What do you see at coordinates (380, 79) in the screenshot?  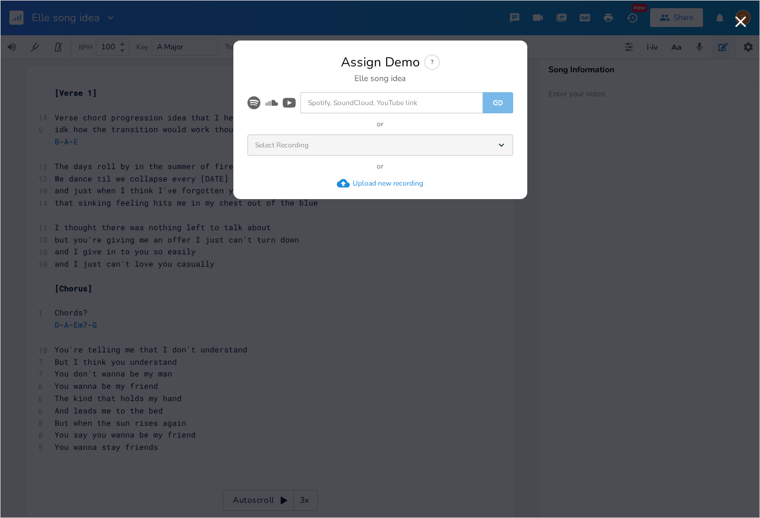 I see `div: Elle song idea` at bounding box center [380, 79].